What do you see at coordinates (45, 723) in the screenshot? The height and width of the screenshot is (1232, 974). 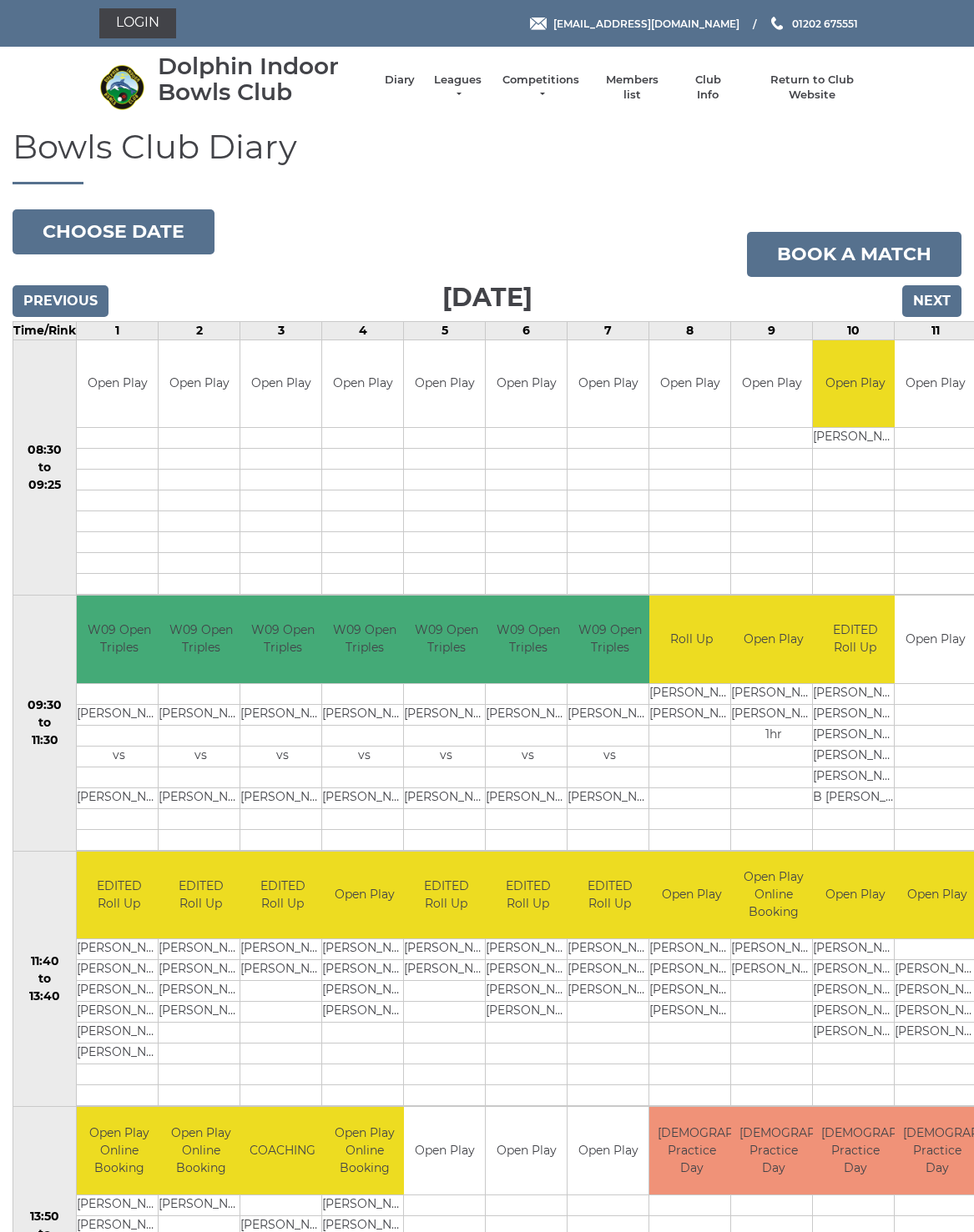 I see `td: 09:30 to 11:30` at bounding box center [45, 723].